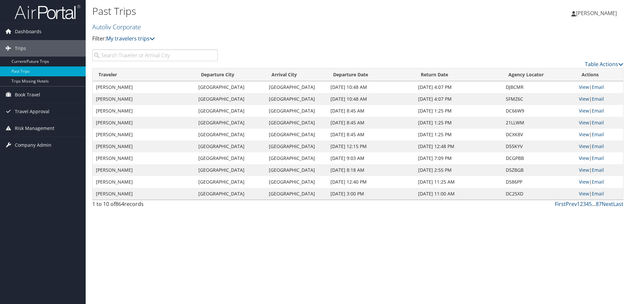  Describe the element at coordinates (539, 147) in the screenshot. I see `td: D55KYV` at that location.